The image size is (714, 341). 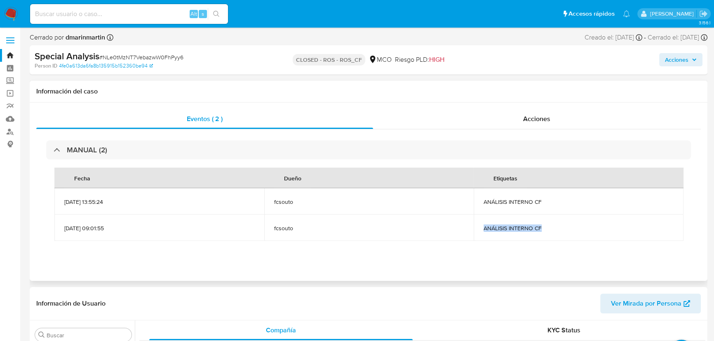 What do you see at coordinates (329, 60) in the screenshot?
I see `p: CLOSED - ROS - ROS_CF` at bounding box center [329, 60].